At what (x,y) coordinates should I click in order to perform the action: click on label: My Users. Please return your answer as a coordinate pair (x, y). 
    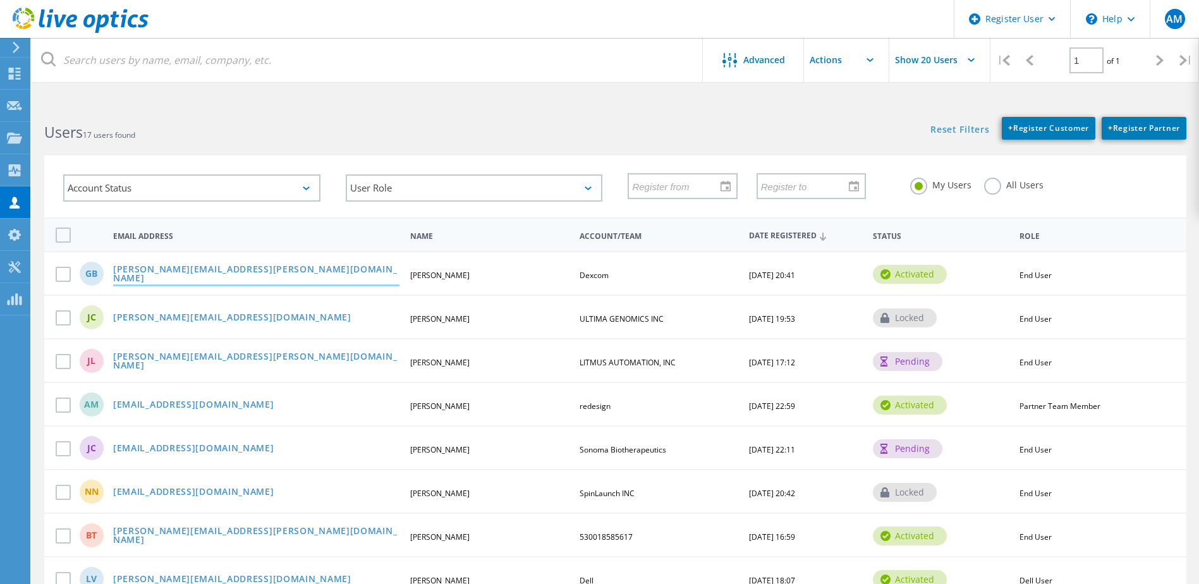
    Looking at the image, I should click on (941, 183).